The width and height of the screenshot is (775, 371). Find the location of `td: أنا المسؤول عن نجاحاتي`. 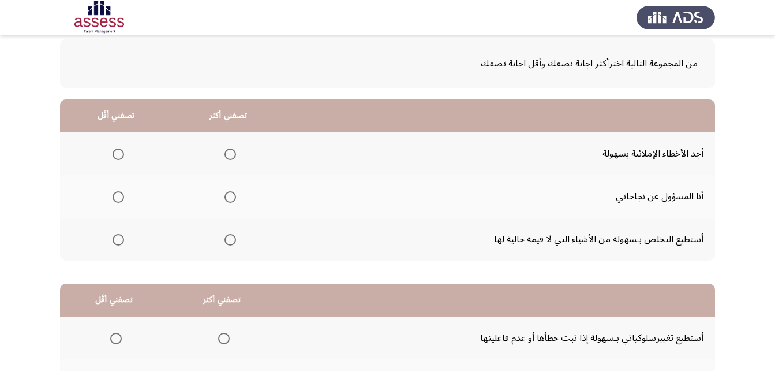

td: أنا المسؤول عن نجاحاتي is located at coordinates (500, 196).